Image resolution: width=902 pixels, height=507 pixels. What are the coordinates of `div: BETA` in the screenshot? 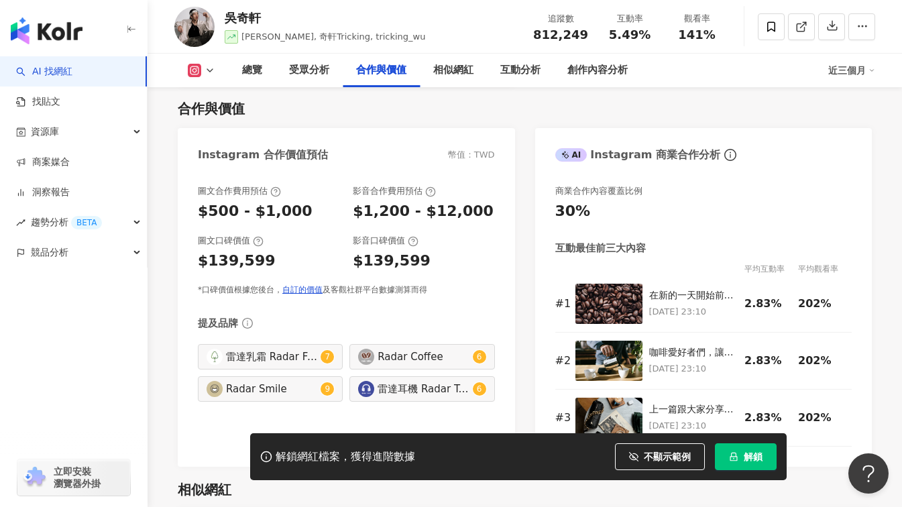 It's located at (86, 223).